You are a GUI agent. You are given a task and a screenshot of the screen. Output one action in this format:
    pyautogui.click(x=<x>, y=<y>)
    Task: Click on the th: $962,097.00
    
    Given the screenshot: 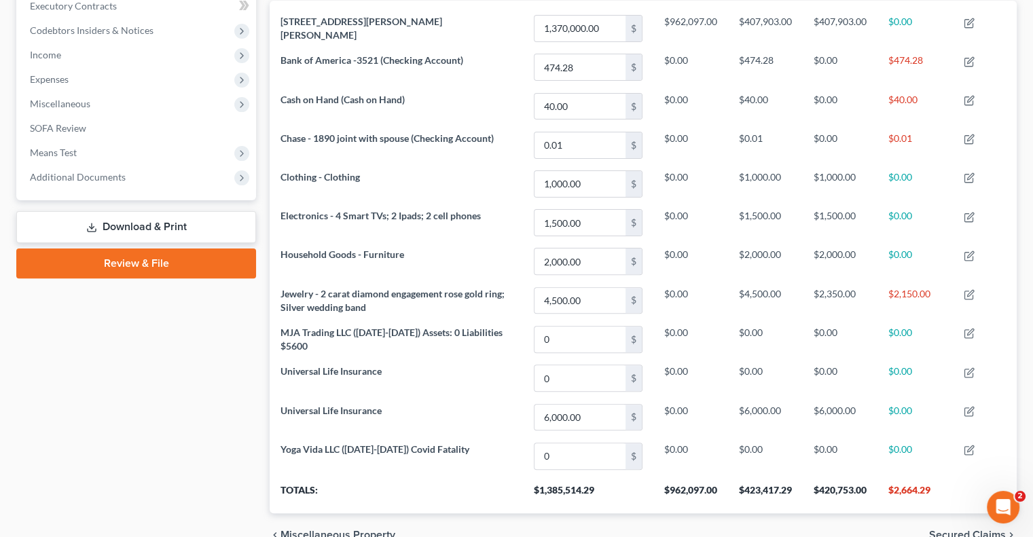 What is the action you would take?
    pyautogui.click(x=691, y=494)
    